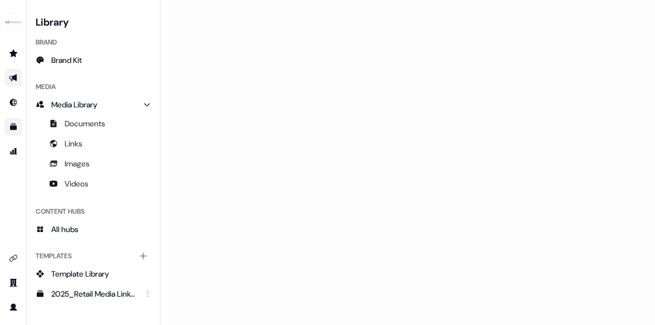 The image size is (655, 325). I want to click on div: Brand, so click(93, 42).